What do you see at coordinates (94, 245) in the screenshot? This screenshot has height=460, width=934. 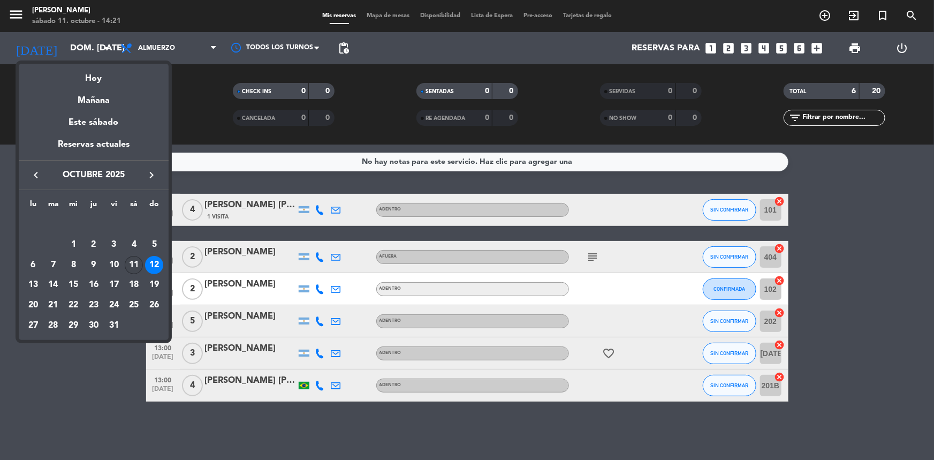 I see `div: 2` at bounding box center [94, 245].